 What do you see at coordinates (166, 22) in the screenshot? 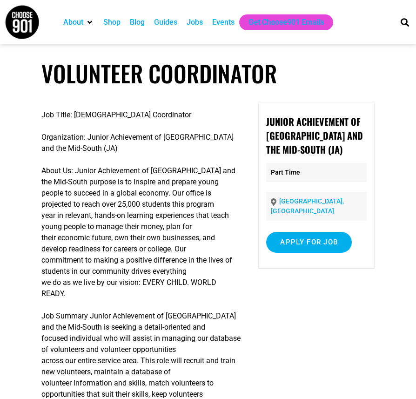
I see `div: Guides` at bounding box center [166, 22].